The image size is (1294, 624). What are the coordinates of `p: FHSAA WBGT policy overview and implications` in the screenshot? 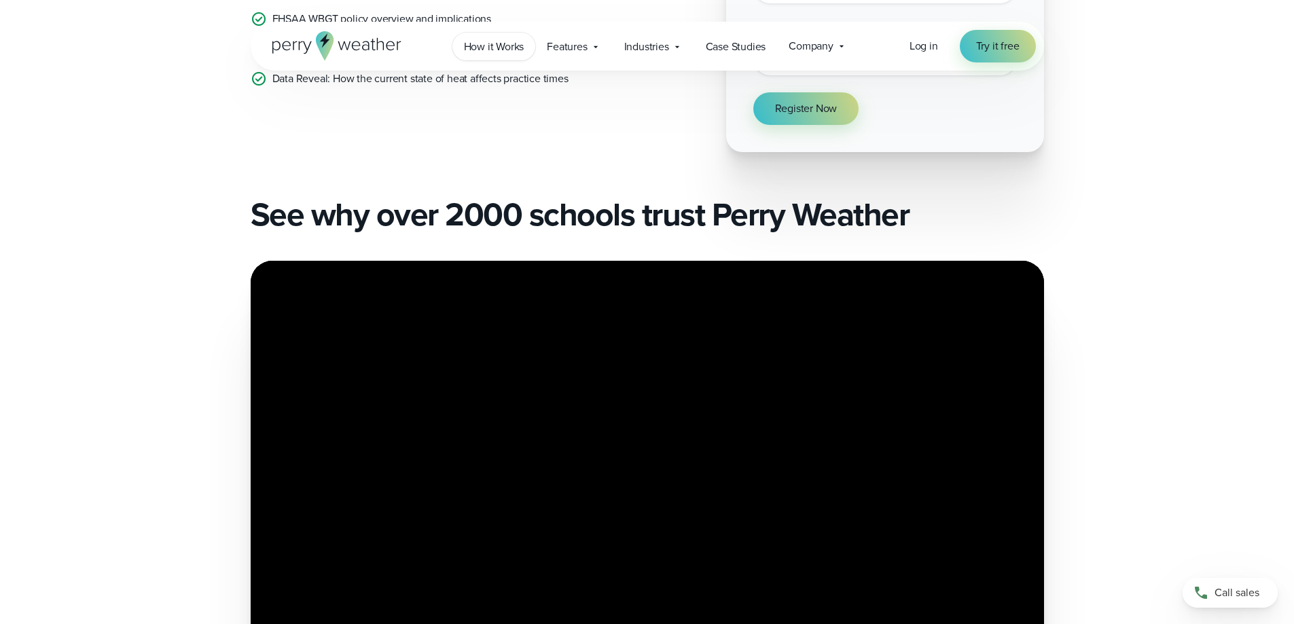 It's located at (382, 19).